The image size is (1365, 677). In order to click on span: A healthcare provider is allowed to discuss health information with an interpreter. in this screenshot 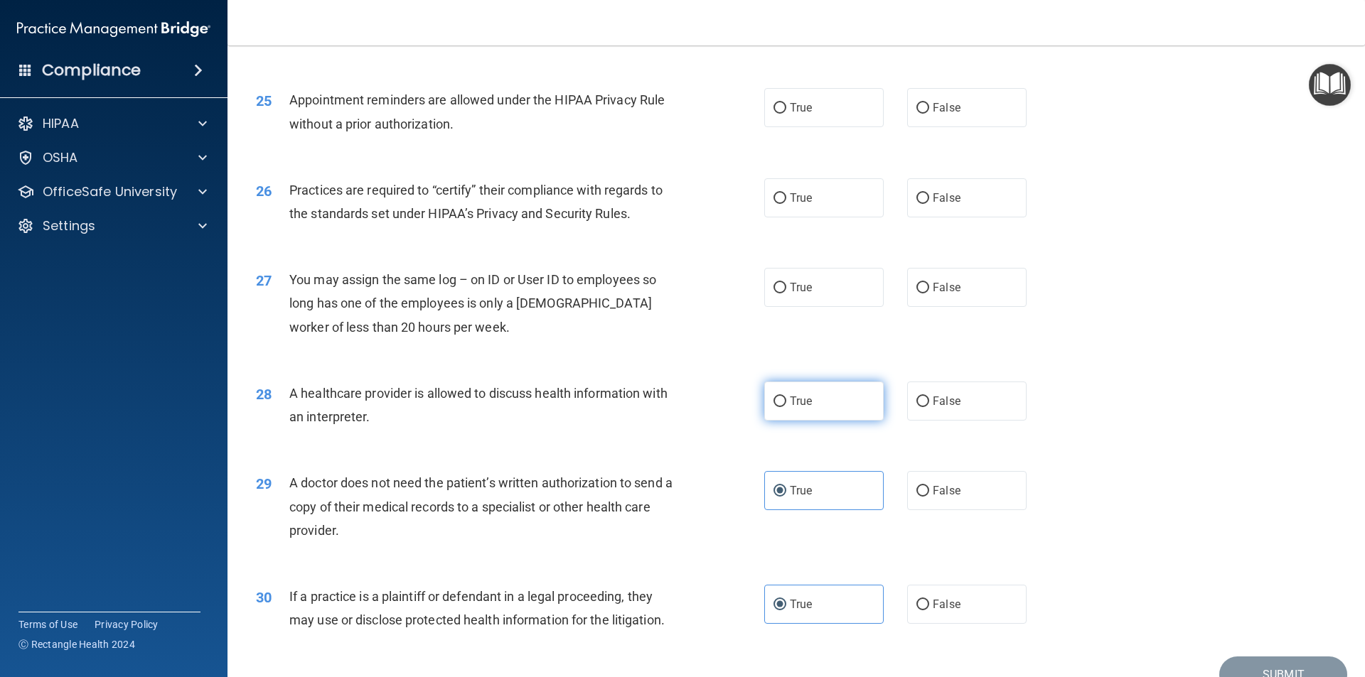, I will do `click(478, 405)`.